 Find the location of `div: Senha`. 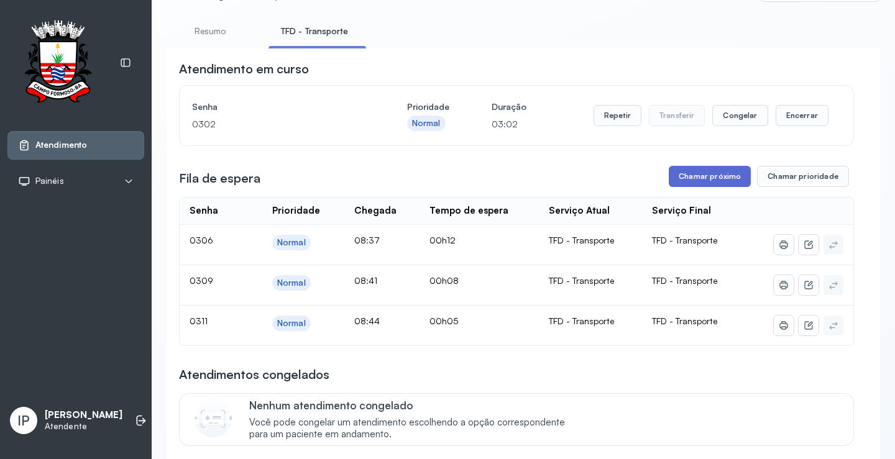

div: Senha is located at coordinates (204, 211).